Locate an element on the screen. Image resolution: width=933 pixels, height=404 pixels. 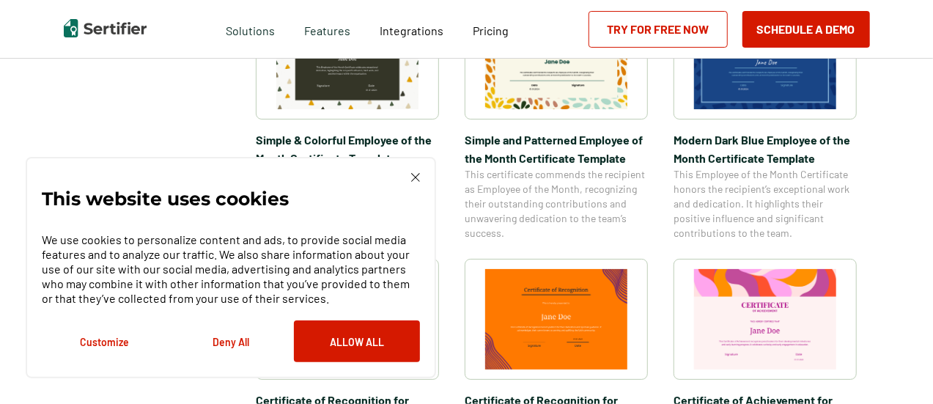
button: Customize is located at coordinates (105, 341).